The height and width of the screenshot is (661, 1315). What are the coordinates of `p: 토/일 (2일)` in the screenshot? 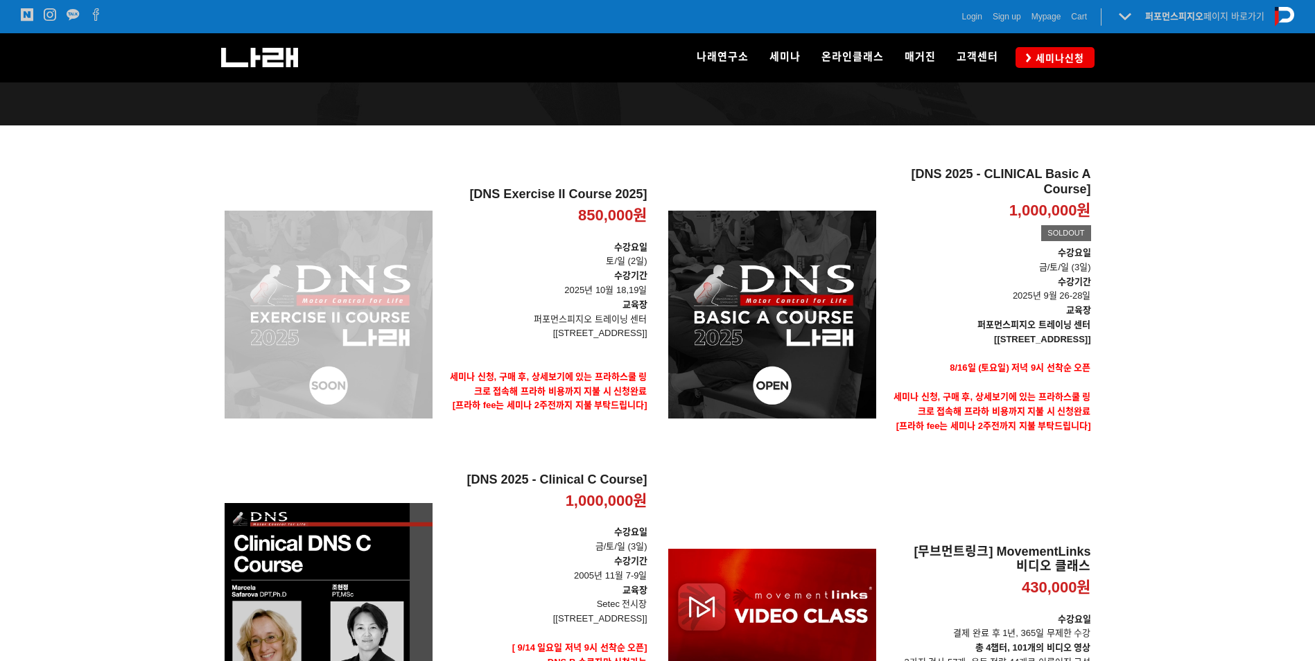 It's located at (545, 255).